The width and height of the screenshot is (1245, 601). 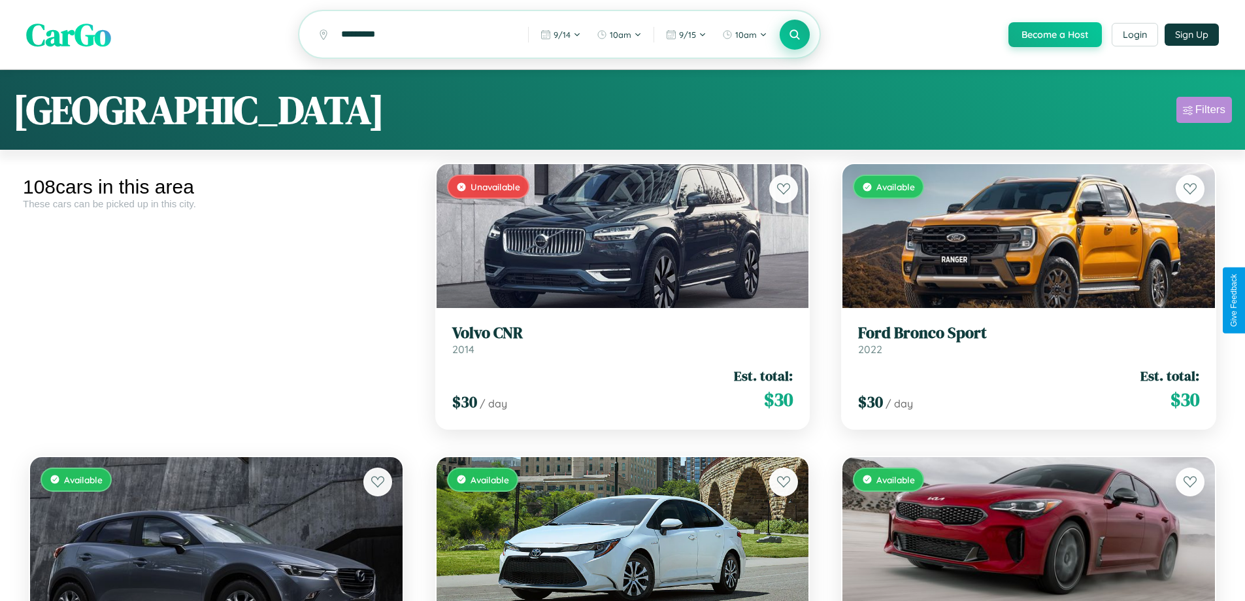 I want to click on a: Volvo CNR2014, so click(x=623, y=339).